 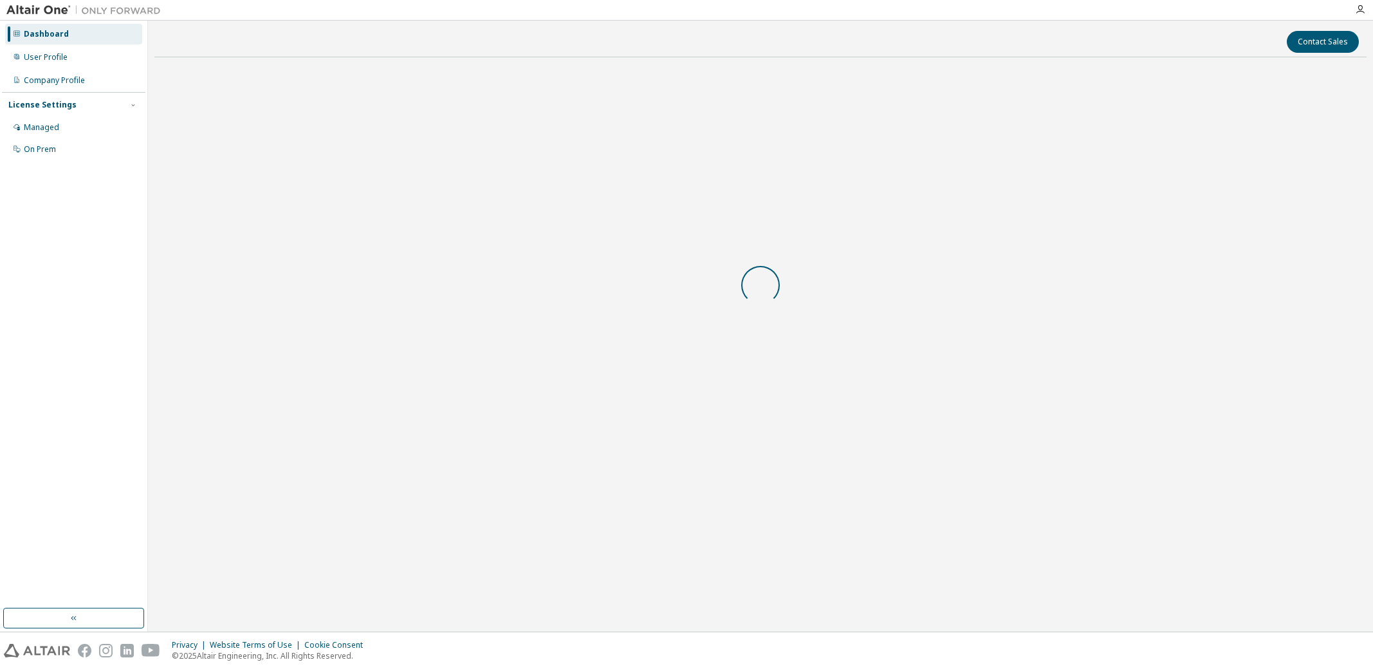 What do you see at coordinates (87, 10) in the screenshot?
I see `img: Altair One` at bounding box center [87, 10].